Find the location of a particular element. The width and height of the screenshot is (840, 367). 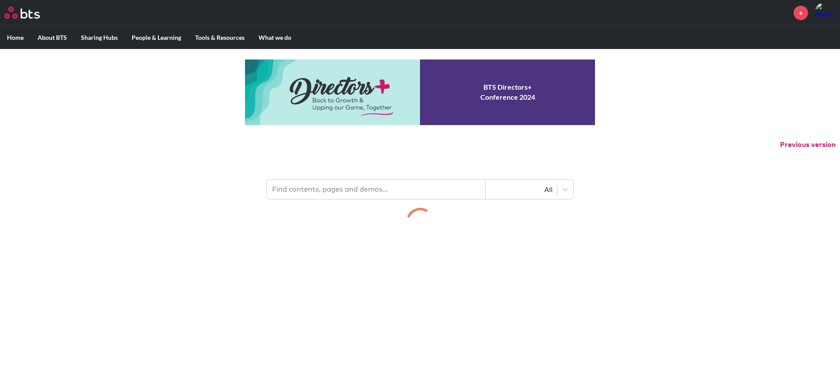

label: Tools & Resources is located at coordinates (220, 38).